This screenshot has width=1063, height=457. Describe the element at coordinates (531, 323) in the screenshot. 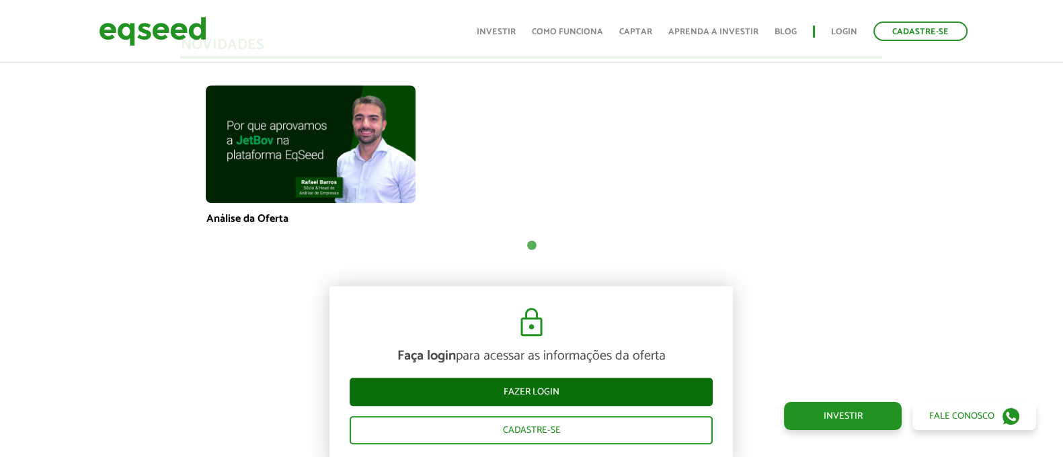

I see `img: cadeado.svg` at that location.